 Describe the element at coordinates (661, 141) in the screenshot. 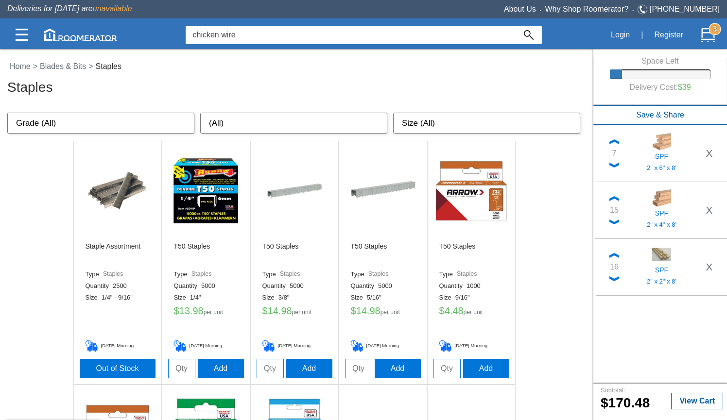

I see `img: 11100251_sm.jpg` at that location.